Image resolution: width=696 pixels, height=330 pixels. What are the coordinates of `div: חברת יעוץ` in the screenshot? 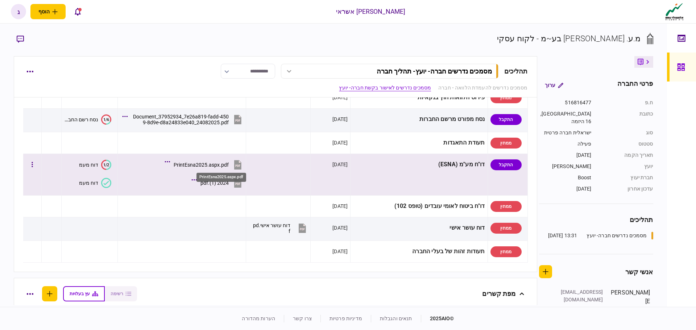 It's located at (626, 178).